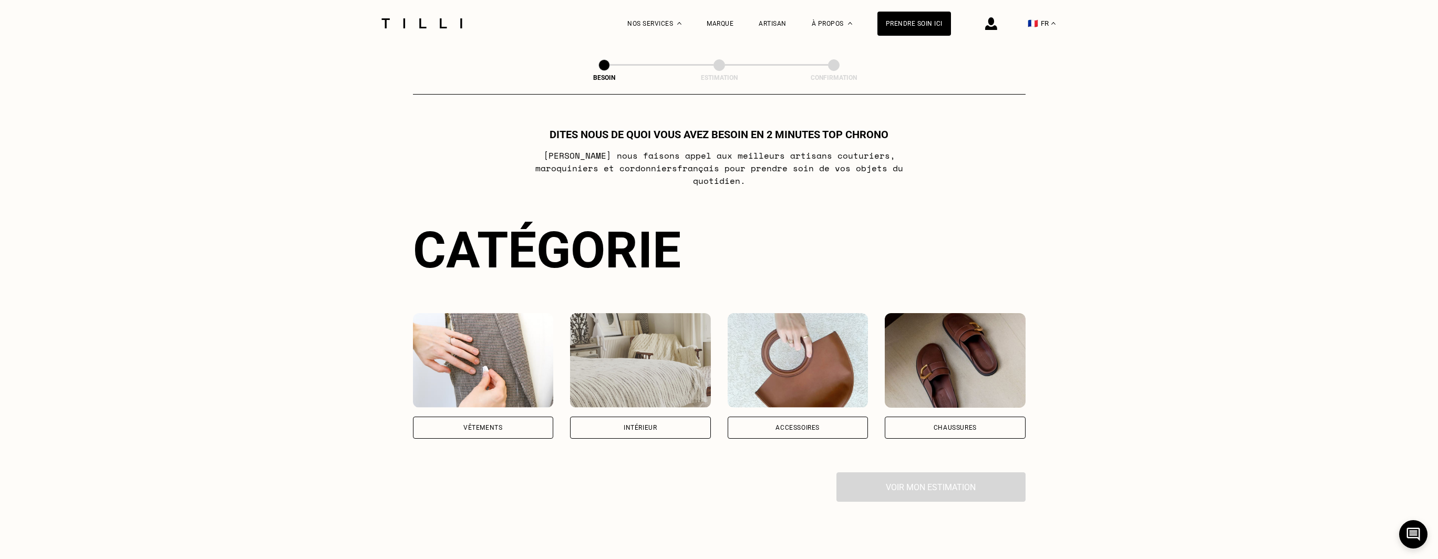  Describe the element at coordinates (641, 361) in the screenshot. I see `img: Intérieur` at that location.